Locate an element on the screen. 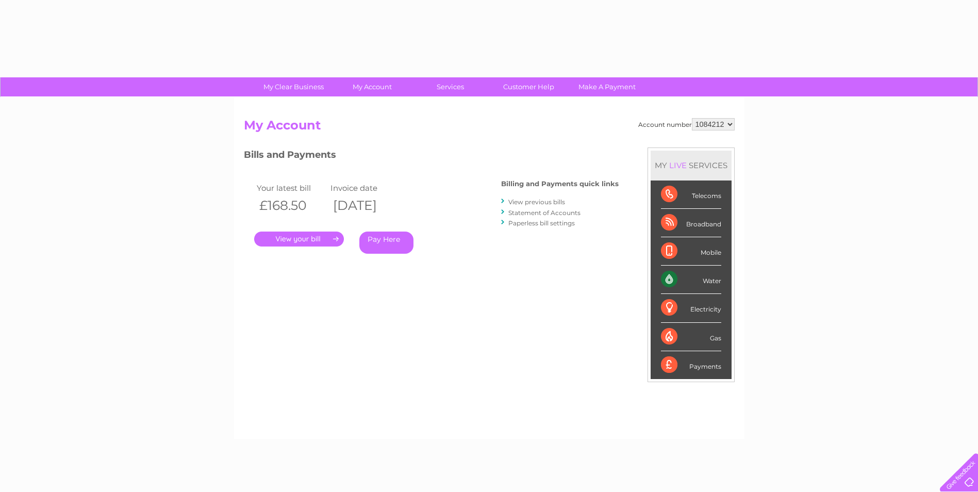 The image size is (978, 492). td: Your latest bill is located at coordinates (291, 188).